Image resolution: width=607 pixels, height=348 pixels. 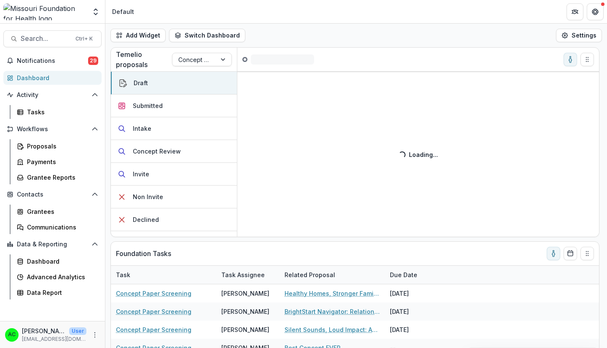 What do you see at coordinates (61, 276) in the screenshot?
I see `div: Advanced Analytics` at bounding box center [61, 276].